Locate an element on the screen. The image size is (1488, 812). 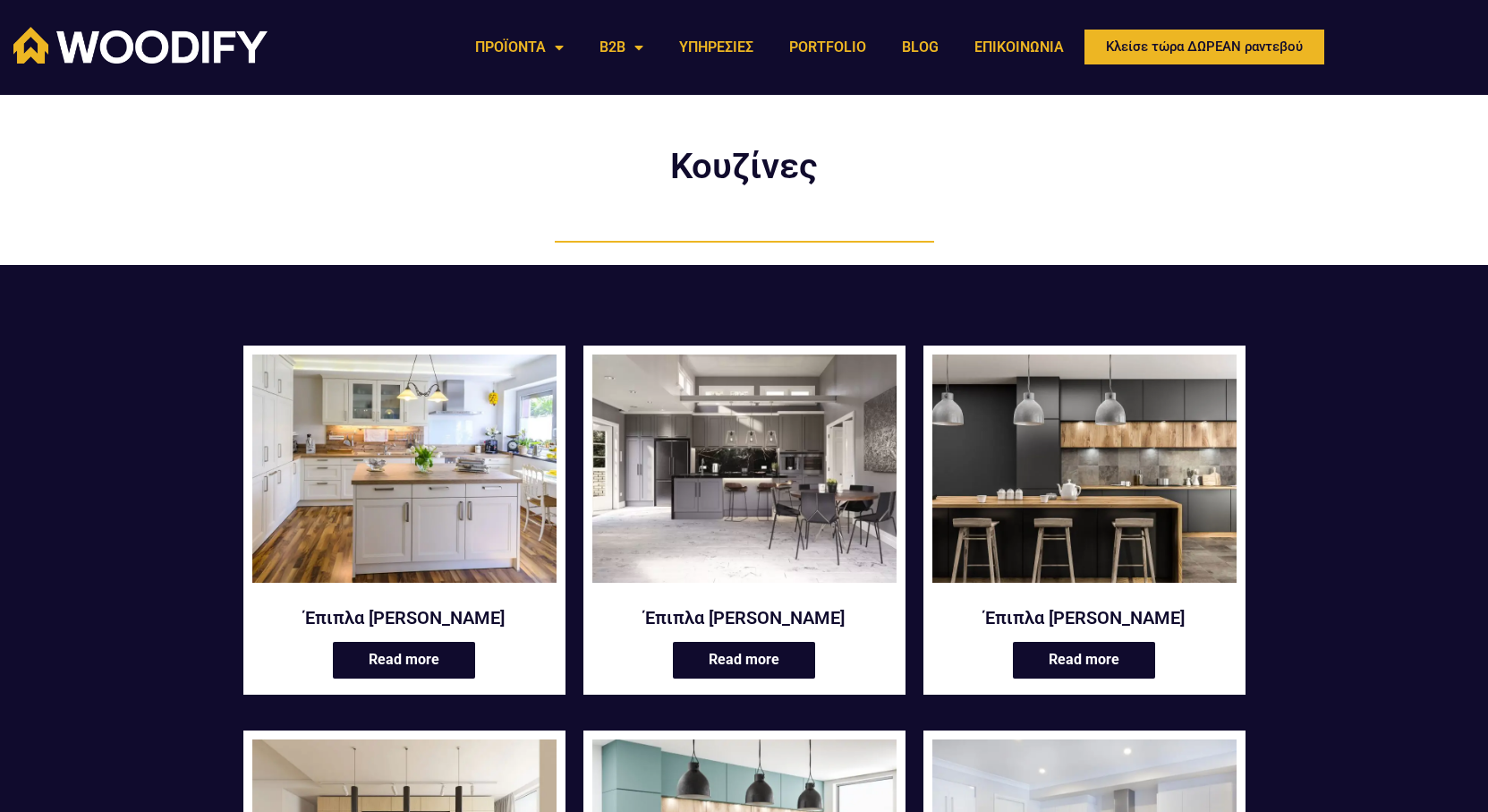
span: Κλείσε τώρα ΔΩΡΕΑΝ ραντεβού is located at coordinates (1204, 46).